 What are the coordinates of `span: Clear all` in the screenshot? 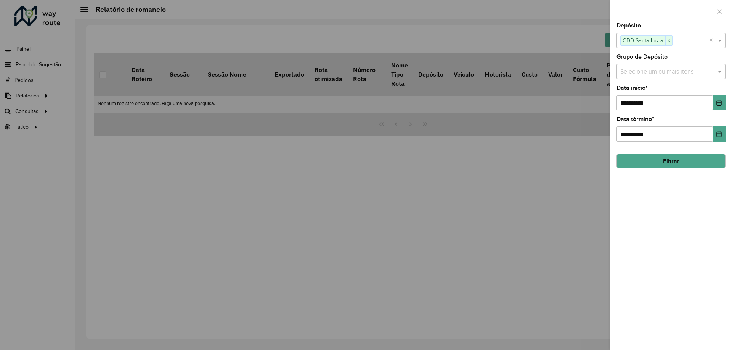 It's located at (713, 40).